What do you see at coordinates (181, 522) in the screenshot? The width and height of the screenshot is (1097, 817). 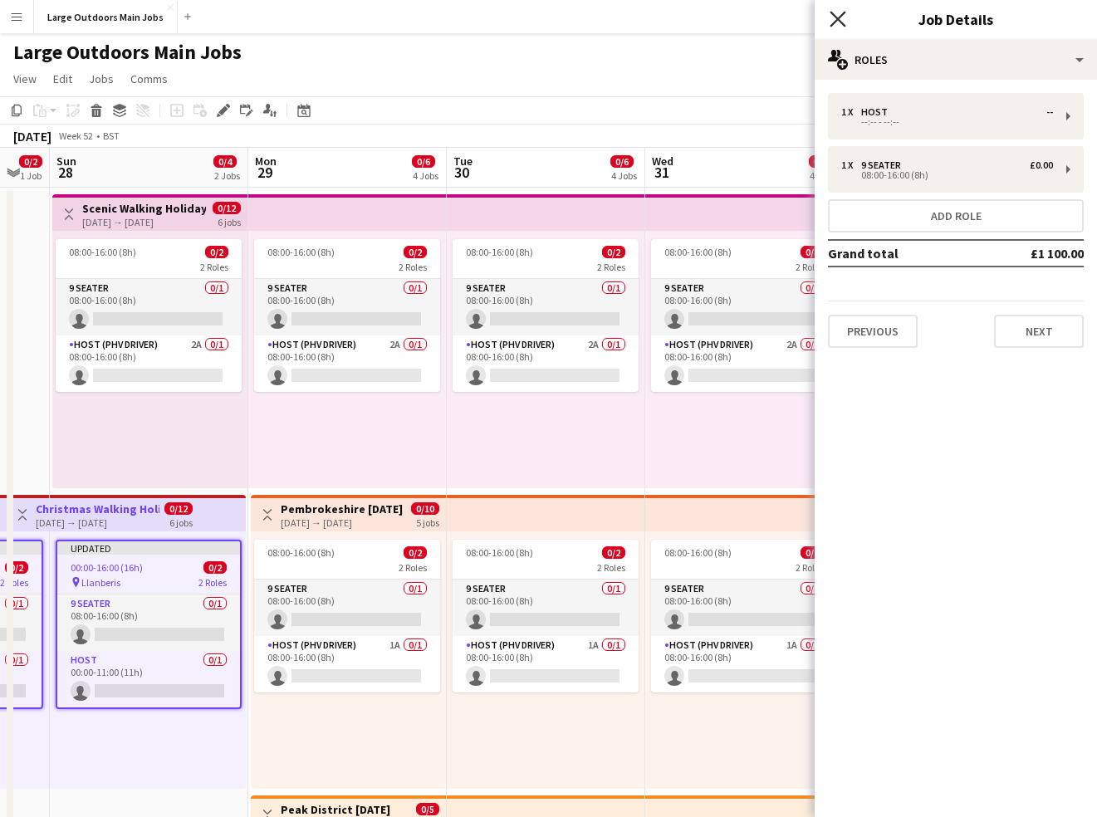 I see `div: 6 jobs` at bounding box center [181, 522].